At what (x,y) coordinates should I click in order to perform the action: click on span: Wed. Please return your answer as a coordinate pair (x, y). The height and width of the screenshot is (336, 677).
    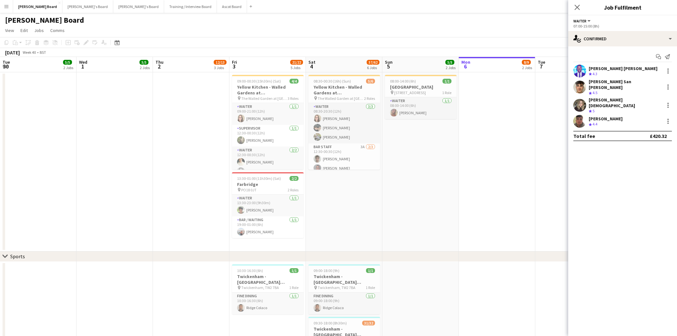
    Looking at the image, I should click on (83, 62).